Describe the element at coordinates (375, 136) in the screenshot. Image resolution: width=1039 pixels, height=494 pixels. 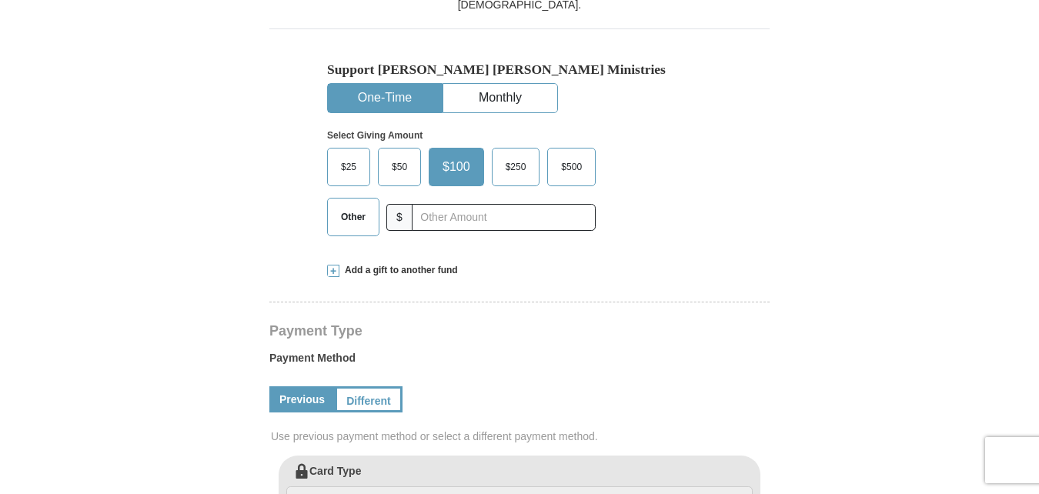
I see `strong: Select Giving Amount` at that location.